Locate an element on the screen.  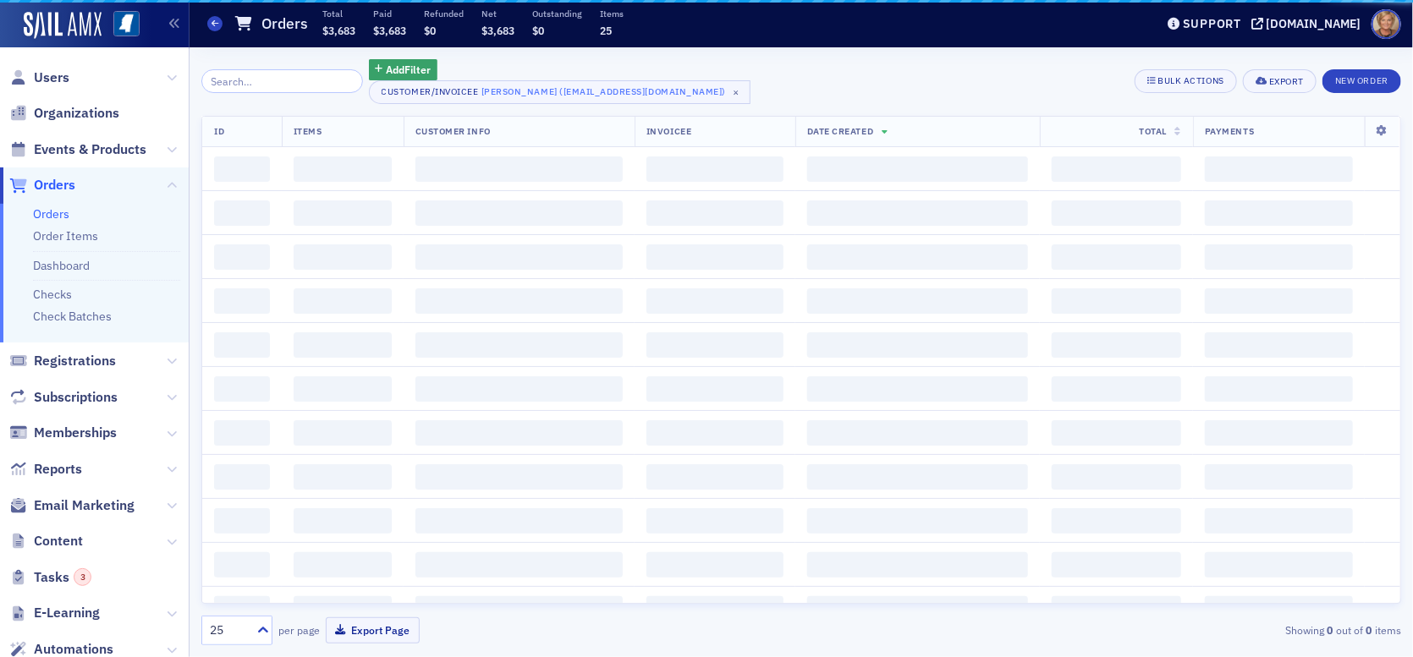
span: Email Marketing is located at coordinates (84, 506).